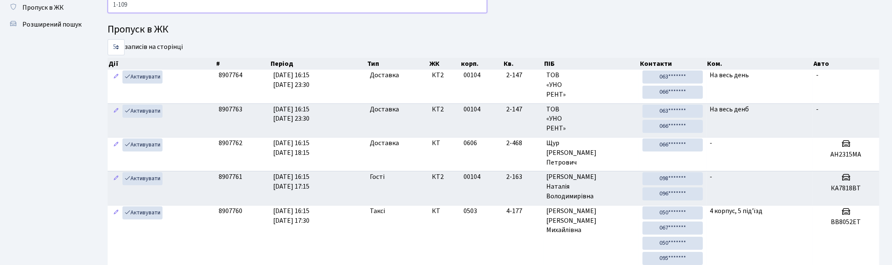  Describe the element at coordinates (846, 64) in the screenshot. I see `th: Авто` at that location.